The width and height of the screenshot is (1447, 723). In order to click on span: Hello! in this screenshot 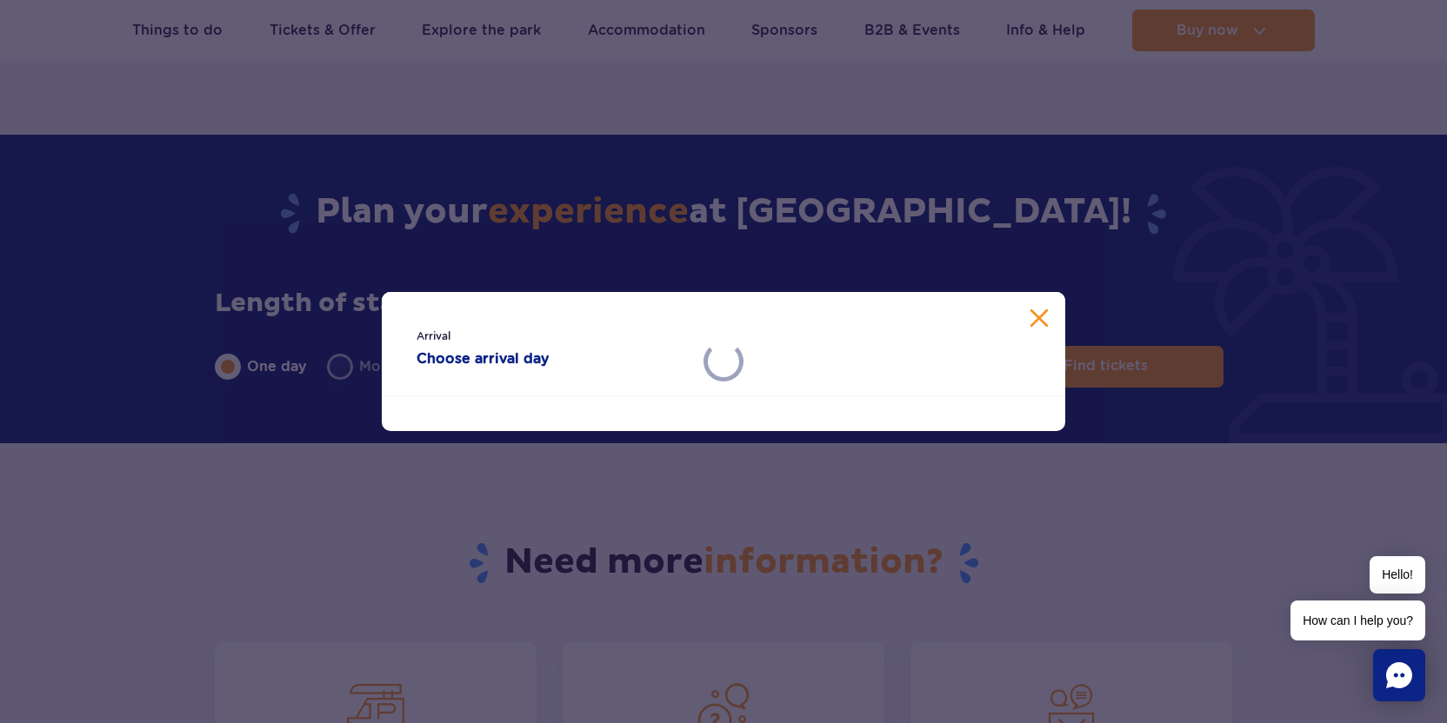, I will do `click(1397, 575)`.